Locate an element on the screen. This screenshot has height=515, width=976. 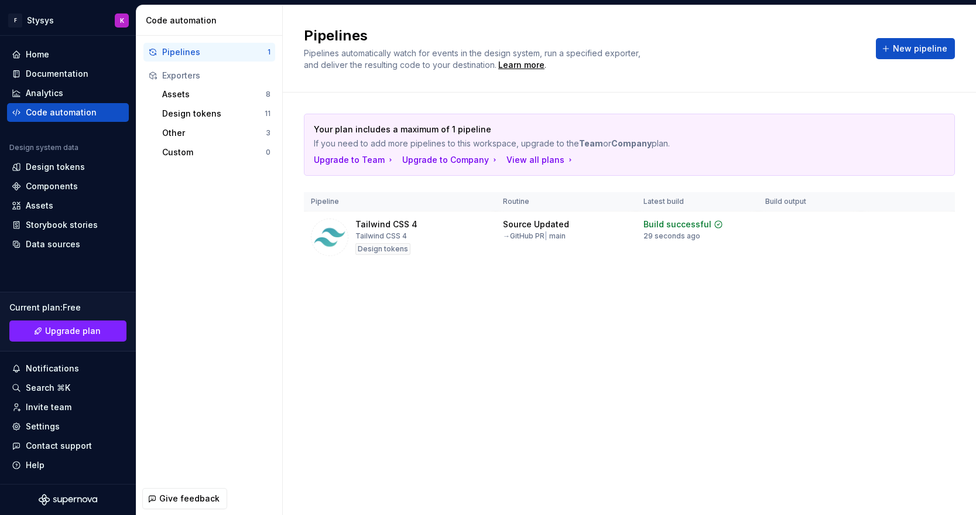
div: Analytics is located at coordinates (45, 93).